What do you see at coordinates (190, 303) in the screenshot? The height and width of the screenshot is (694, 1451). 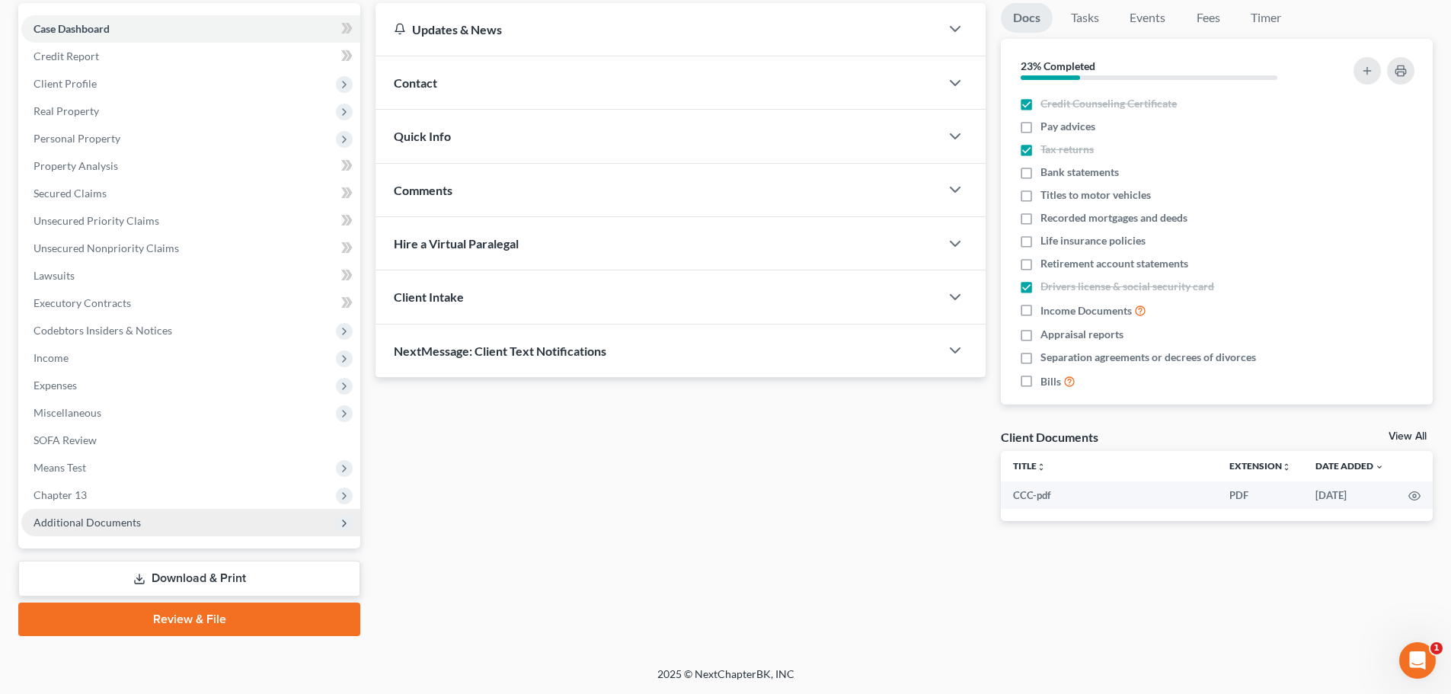 I see `a: Executory Contracts` at bounding box center [190, 303].